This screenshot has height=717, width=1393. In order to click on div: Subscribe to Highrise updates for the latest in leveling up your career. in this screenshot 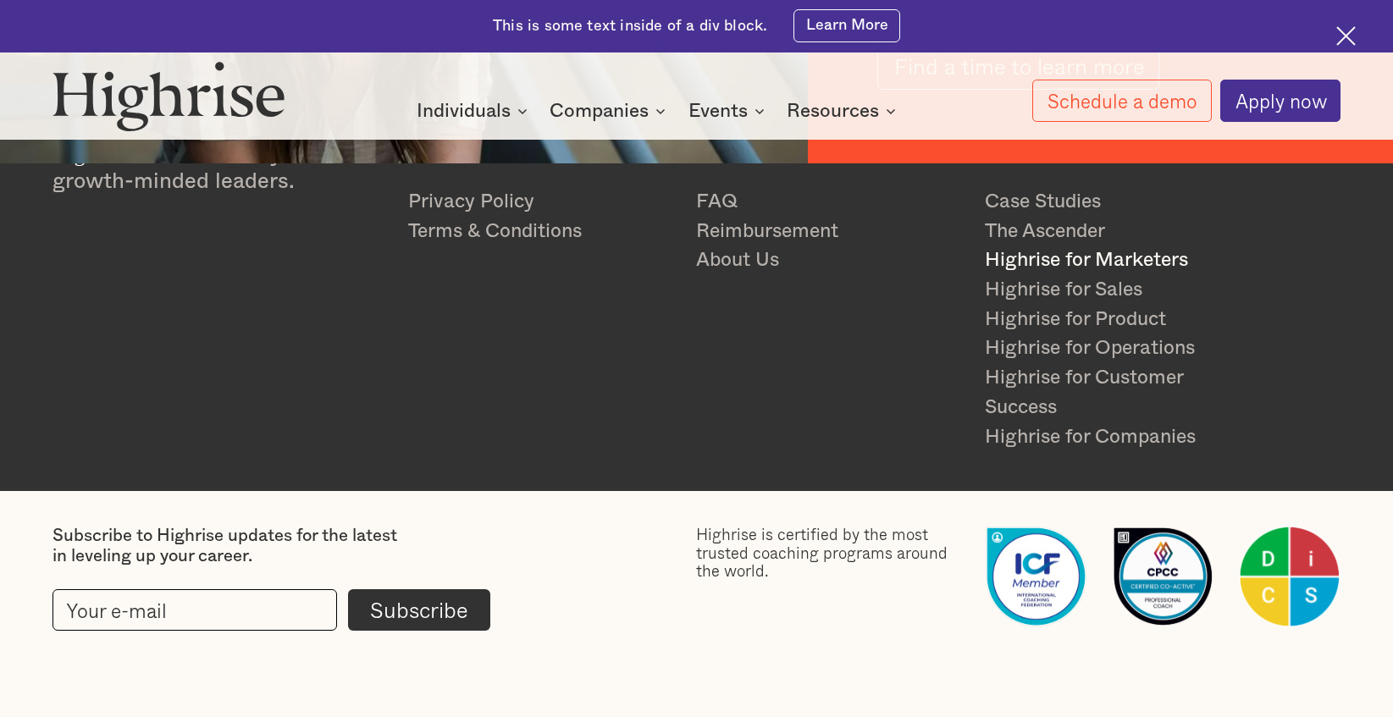, I will do `click(226, 546)`.